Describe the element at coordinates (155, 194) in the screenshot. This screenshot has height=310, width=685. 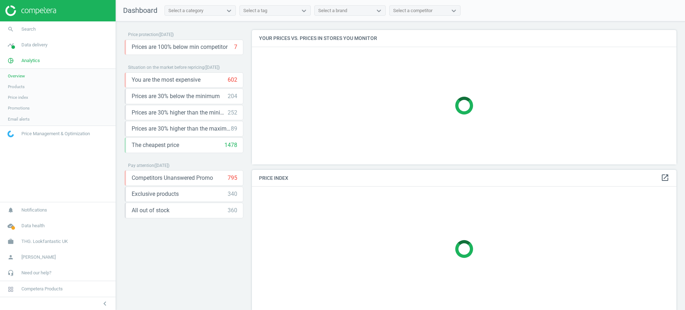
I see `span: Exclusive products` at that location.